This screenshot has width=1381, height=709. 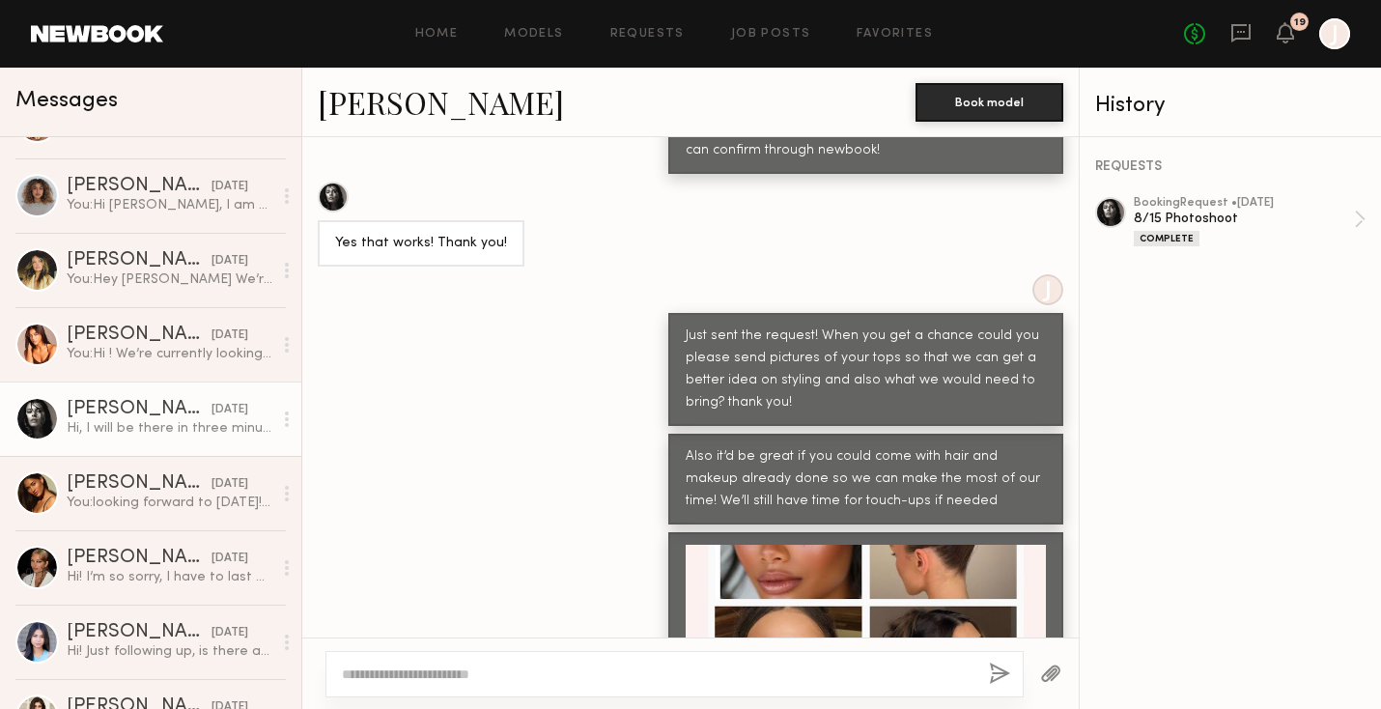 I want to click on a: Requests, so click(x=647, y=34).